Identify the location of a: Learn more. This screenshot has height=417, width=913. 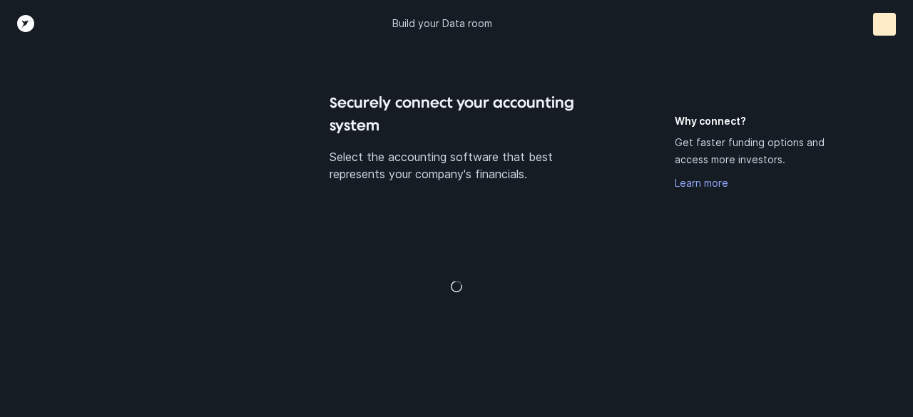
(701, 183).